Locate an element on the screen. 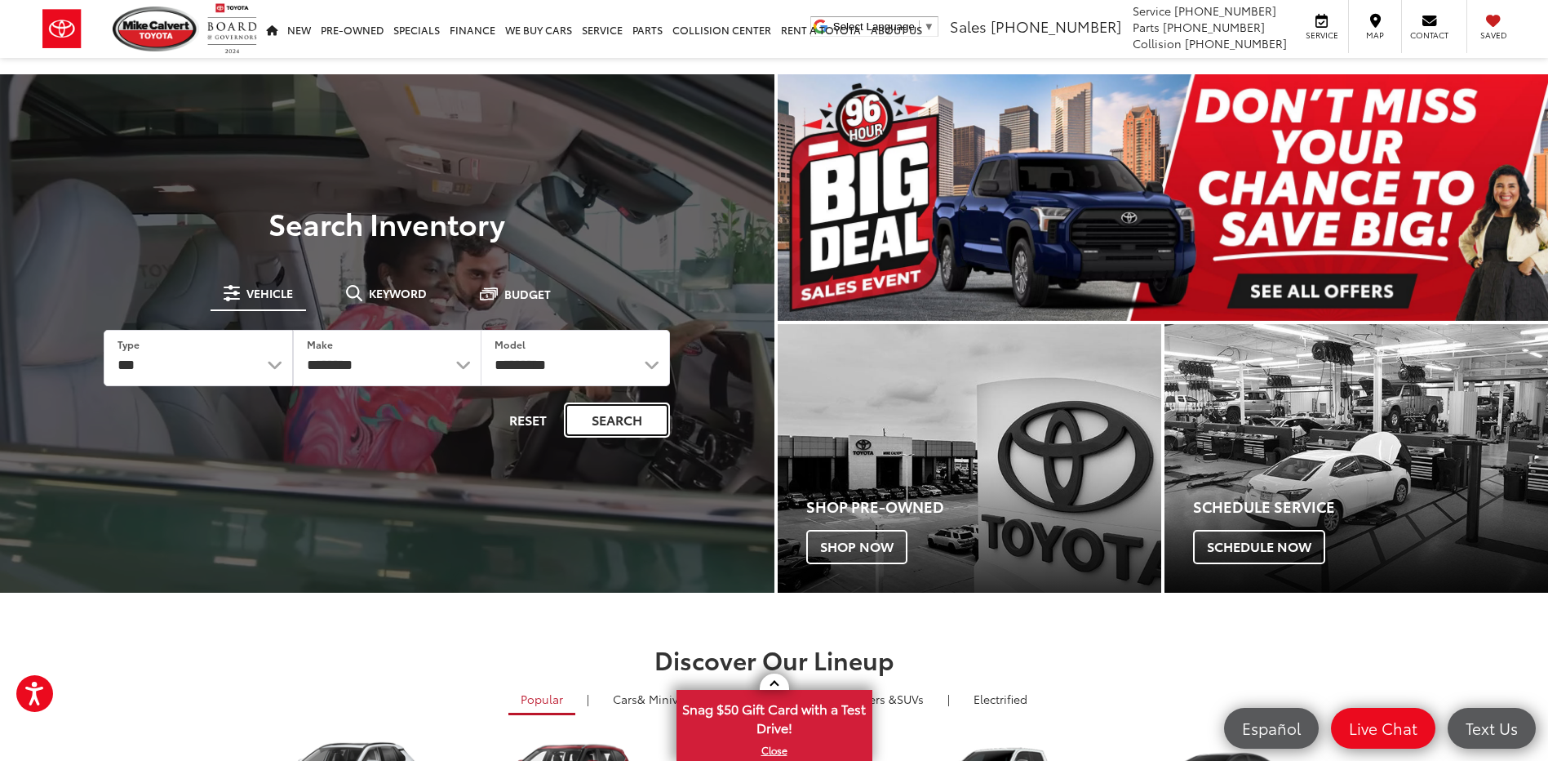 The height and width of the screenshot is (761, 1548). span: Budget is located at coordinates (527, 294).